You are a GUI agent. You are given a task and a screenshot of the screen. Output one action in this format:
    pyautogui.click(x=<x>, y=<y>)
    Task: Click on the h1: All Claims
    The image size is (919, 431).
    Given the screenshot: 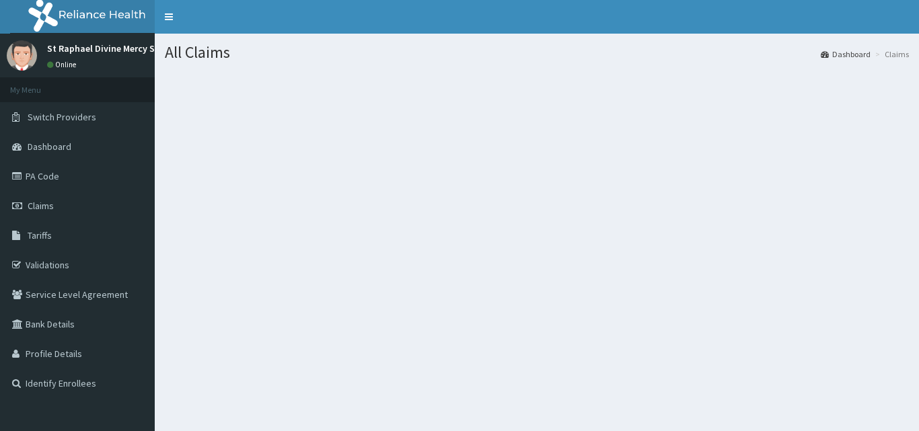 What is the action you would take?
    pyautogui.click(x=537, y=52)
    